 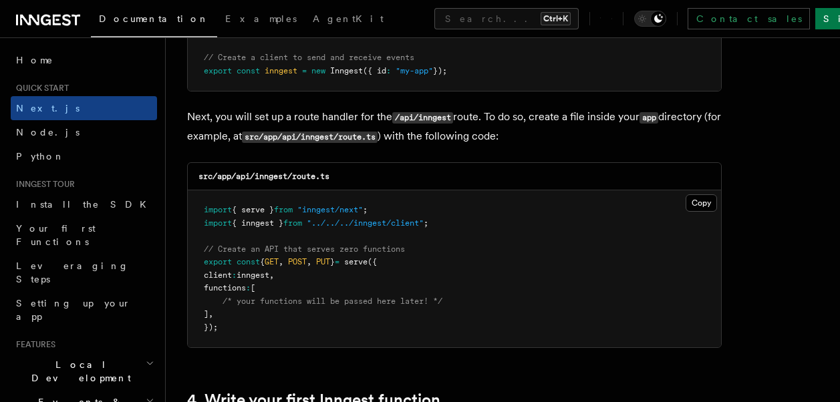 What do you see at coordinates (83, 132) in the screenshot?
I see `a: Node.js` at bounding box center [83, 132].